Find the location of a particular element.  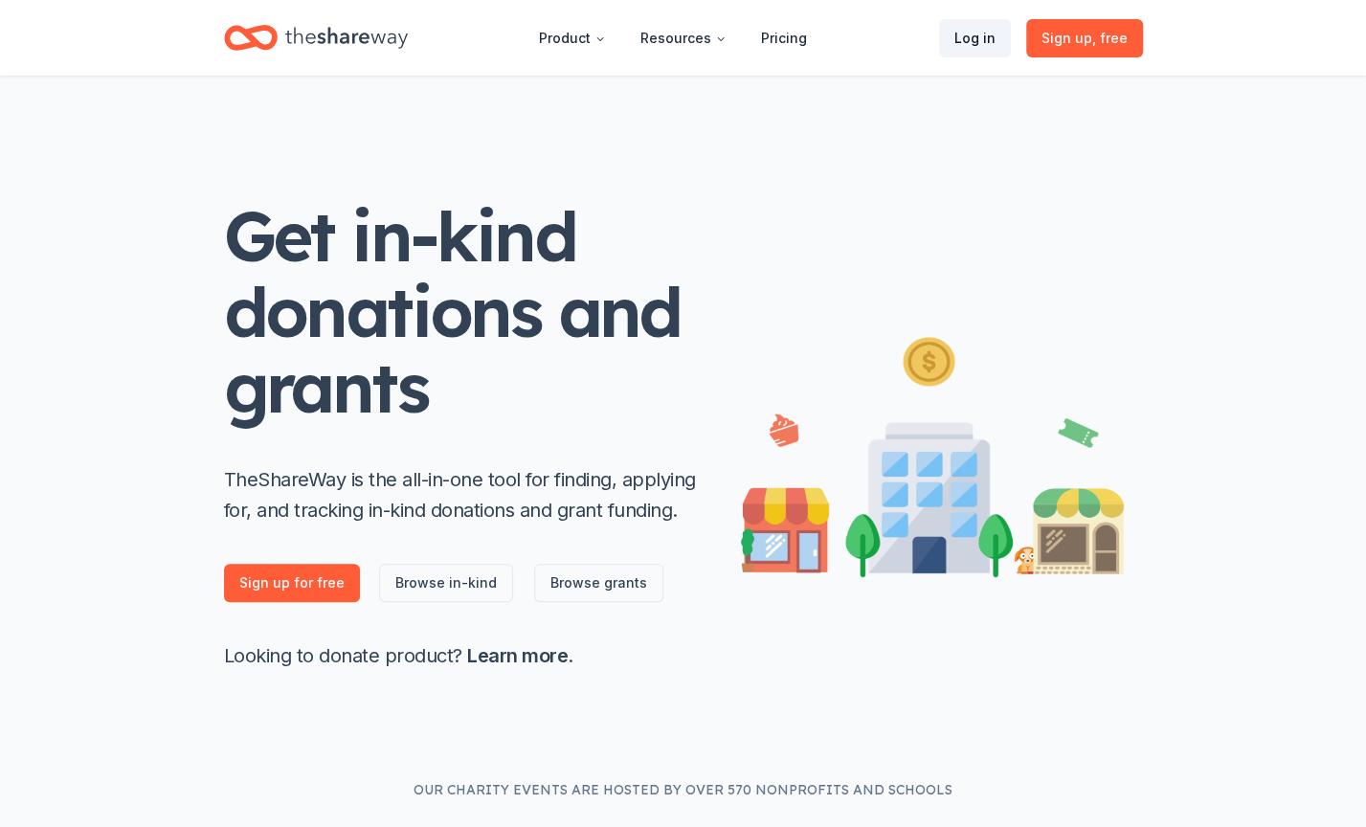

h1: Get in-kind donations and grants is located at coordinates (463, 312).